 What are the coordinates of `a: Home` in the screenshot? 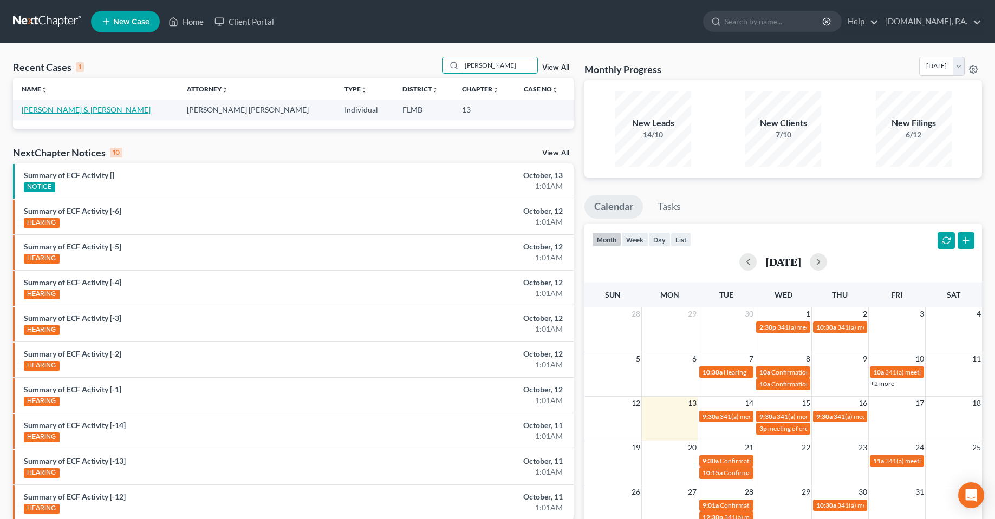 It's located at (186, 22).